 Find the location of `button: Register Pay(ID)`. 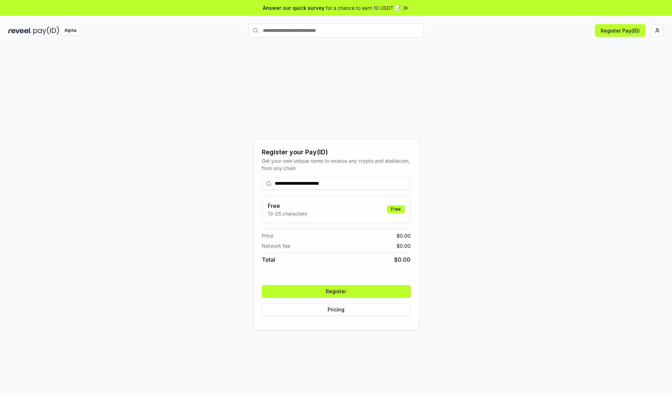

button: Register Pay(ID) is located at coordinates (621, 30).